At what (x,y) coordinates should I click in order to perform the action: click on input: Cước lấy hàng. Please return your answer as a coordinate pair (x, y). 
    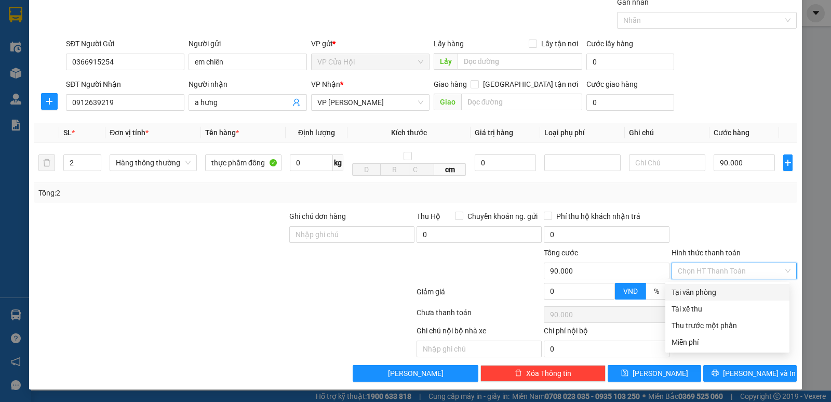
    Looking at the image, I should click on (630, 62).